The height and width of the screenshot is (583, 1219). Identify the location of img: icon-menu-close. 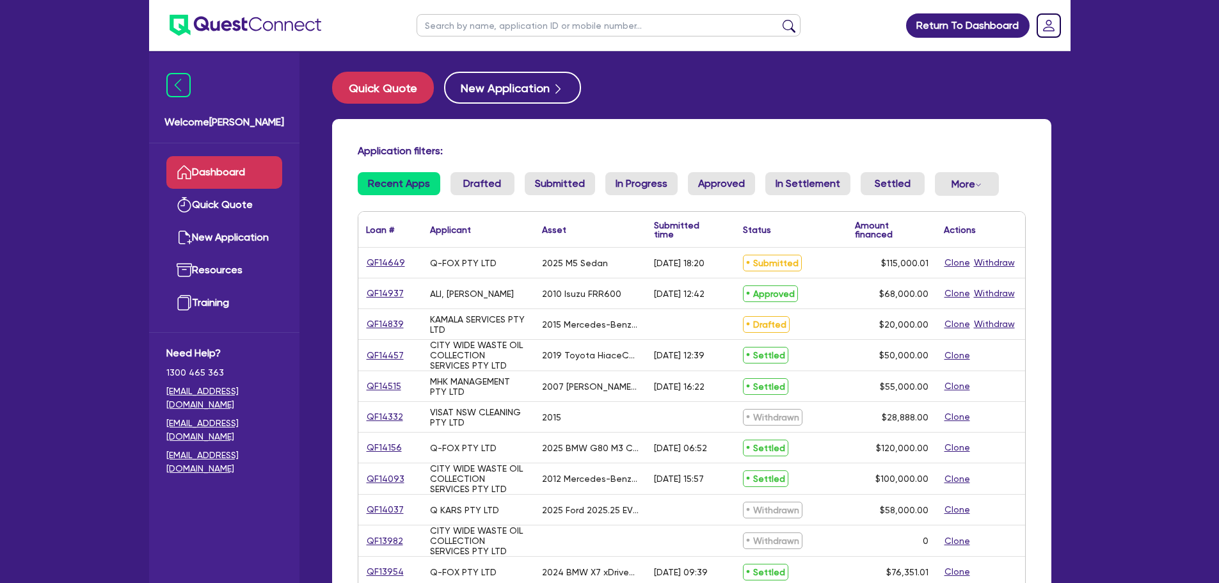
(179, 85).